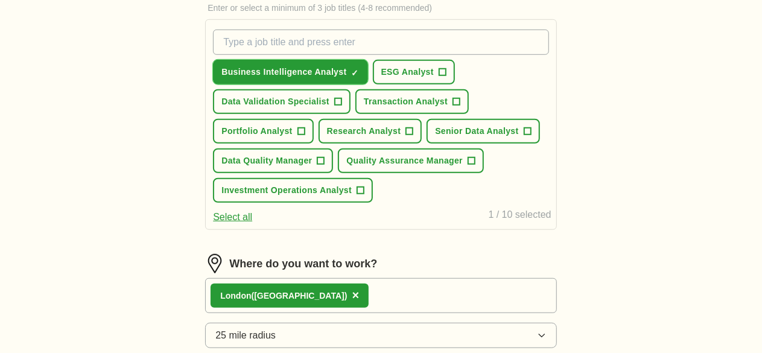 The image size is (762, 353). What do you see at coordinates (407, 72) in the screenshot?
I see `span: ESG Analyst` at bounding box center [407, 72].